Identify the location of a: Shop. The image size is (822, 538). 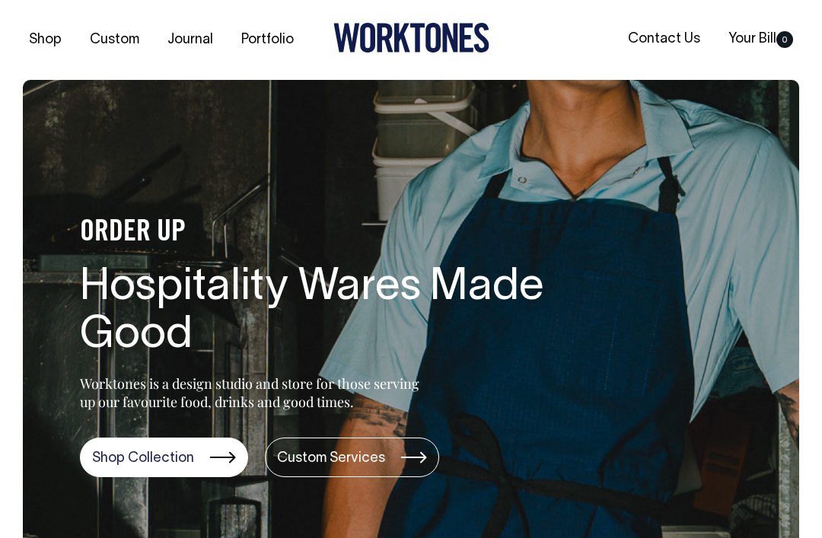
(45, 40).